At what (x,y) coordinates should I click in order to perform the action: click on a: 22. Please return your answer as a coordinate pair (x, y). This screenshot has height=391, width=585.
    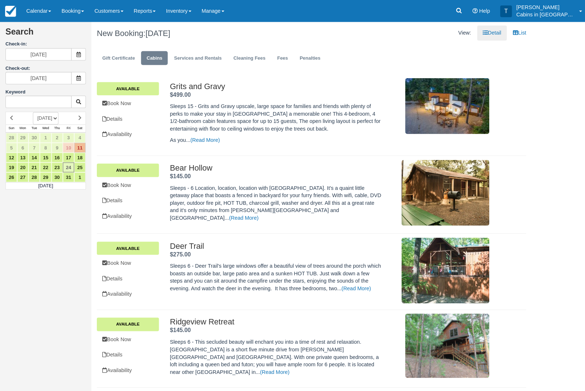
    Looking at the image, I should click on (45, 167).